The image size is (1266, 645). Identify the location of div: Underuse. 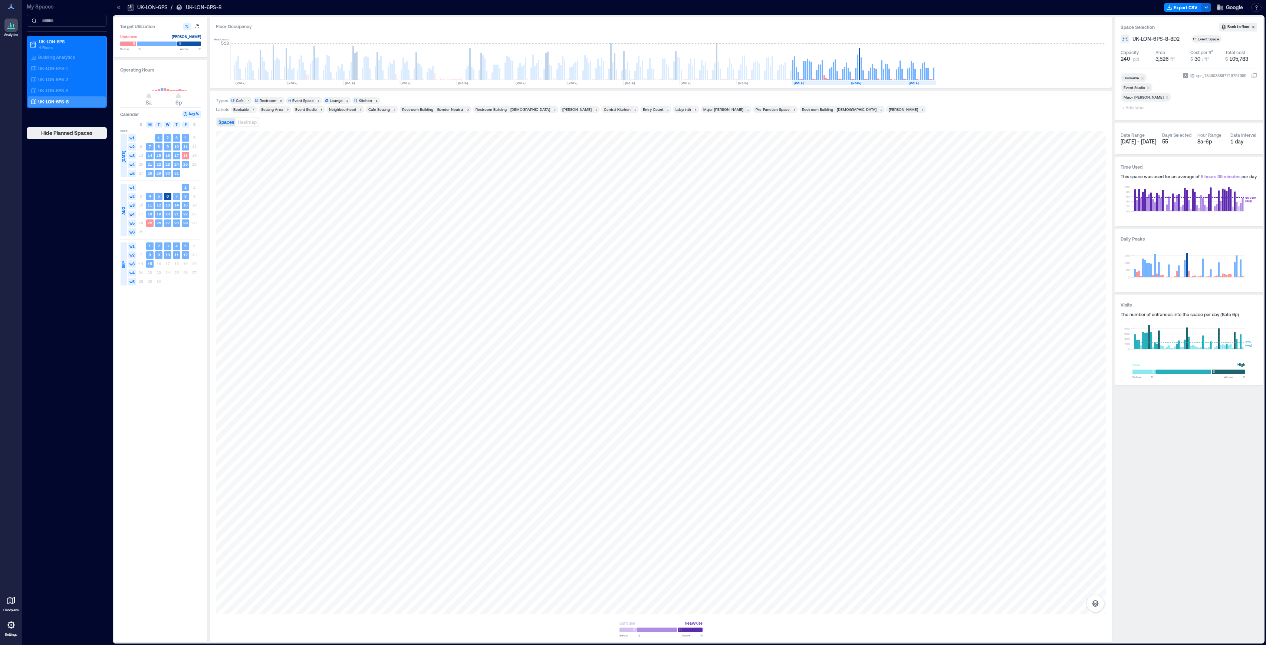
(129, 37).